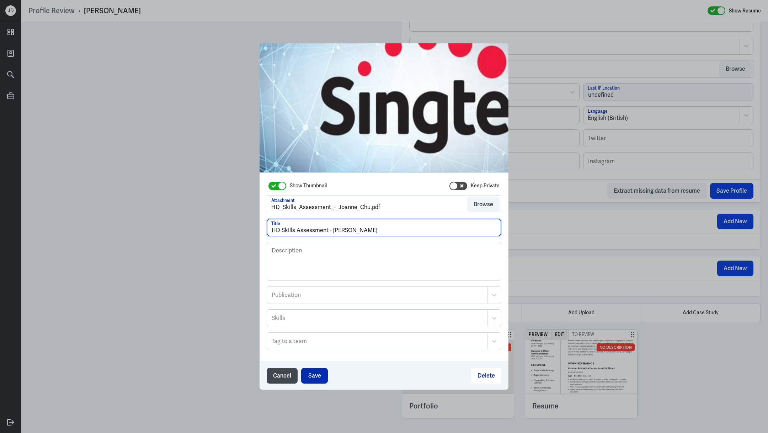 The height and width of the screenshot is (433, 768). I want to click on button: Cancel, so click(282, 376).